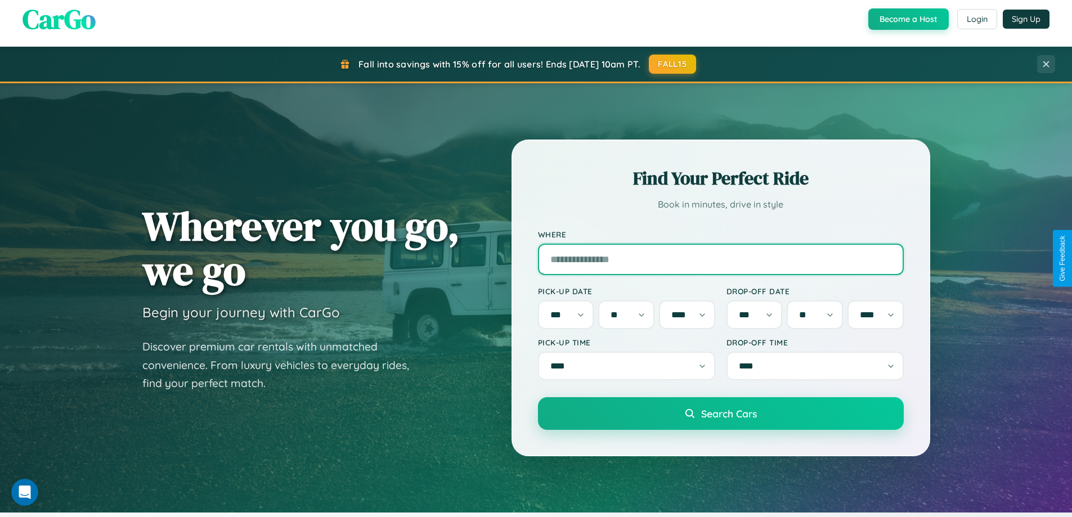 The image size is (1072, 517). What do you see at coordinates (721, 204) in the screenshot?
I see `p: Book in minutes, drive in style` at bounding box center [721, 204].